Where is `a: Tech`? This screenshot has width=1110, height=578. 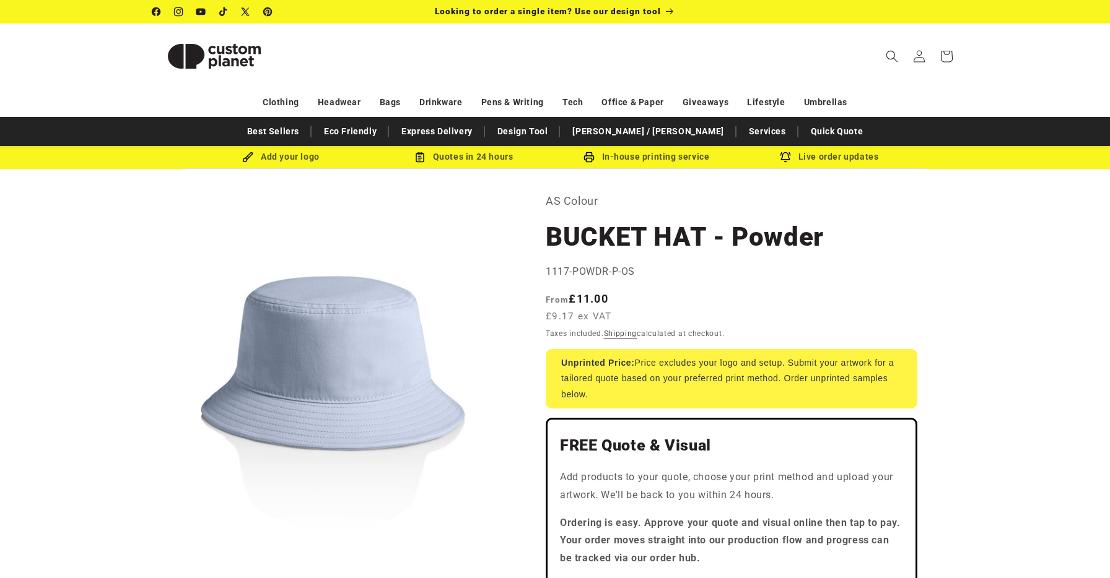 a: Tech is located at coordinates (572, 102).